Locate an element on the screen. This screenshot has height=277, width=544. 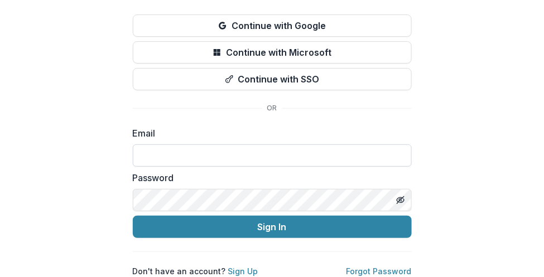
a: Forgot Password is located at coordinates (379, 271).